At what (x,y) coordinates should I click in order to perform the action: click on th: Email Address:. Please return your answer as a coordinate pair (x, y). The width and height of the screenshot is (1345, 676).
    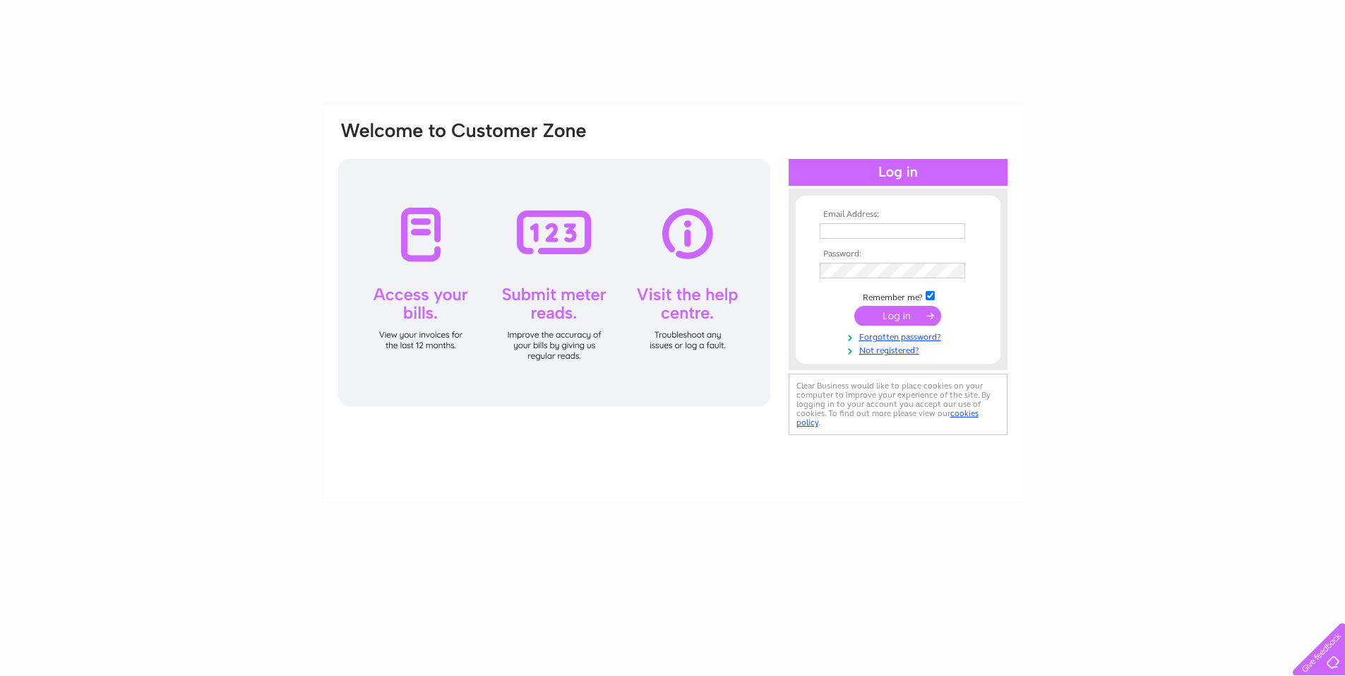
    Looking at the image, I should click on (898, 215).